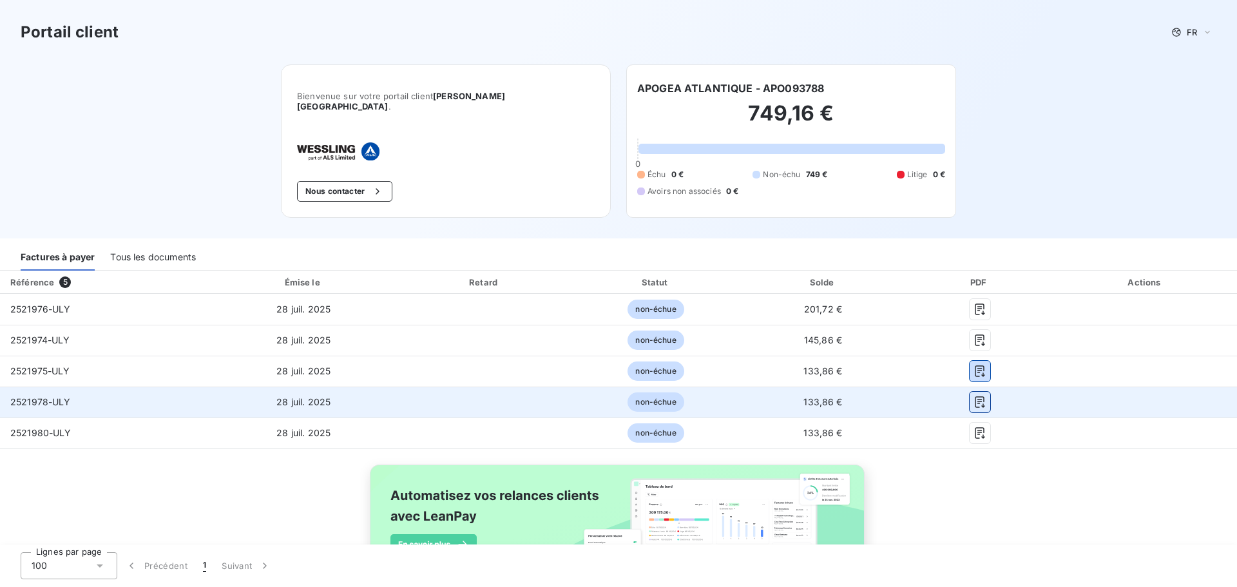 Image resolution: width=1237 pixels, height=587 pixels. What do you see at coordinates (918, 175) in the screenshot?
I see `span: Litige` at bounding box center [918, 175].